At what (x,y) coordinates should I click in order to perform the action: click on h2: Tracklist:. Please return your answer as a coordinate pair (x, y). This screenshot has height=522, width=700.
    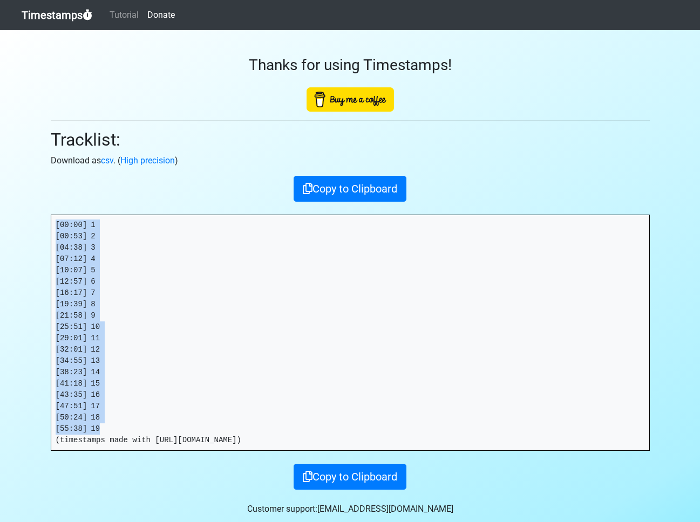
    Looking at the image, I should click on (350, 140).